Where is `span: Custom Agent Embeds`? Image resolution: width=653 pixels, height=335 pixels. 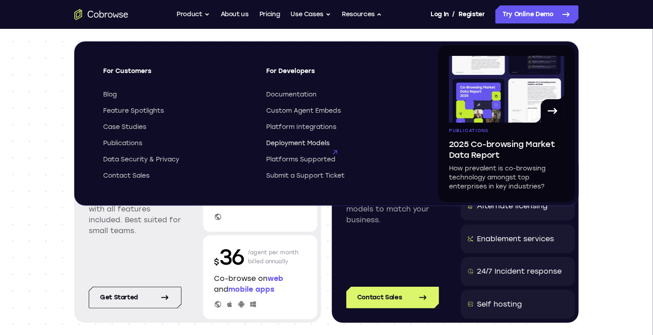 span: Custom Agent Embeds is located at coordinates (304, 111).